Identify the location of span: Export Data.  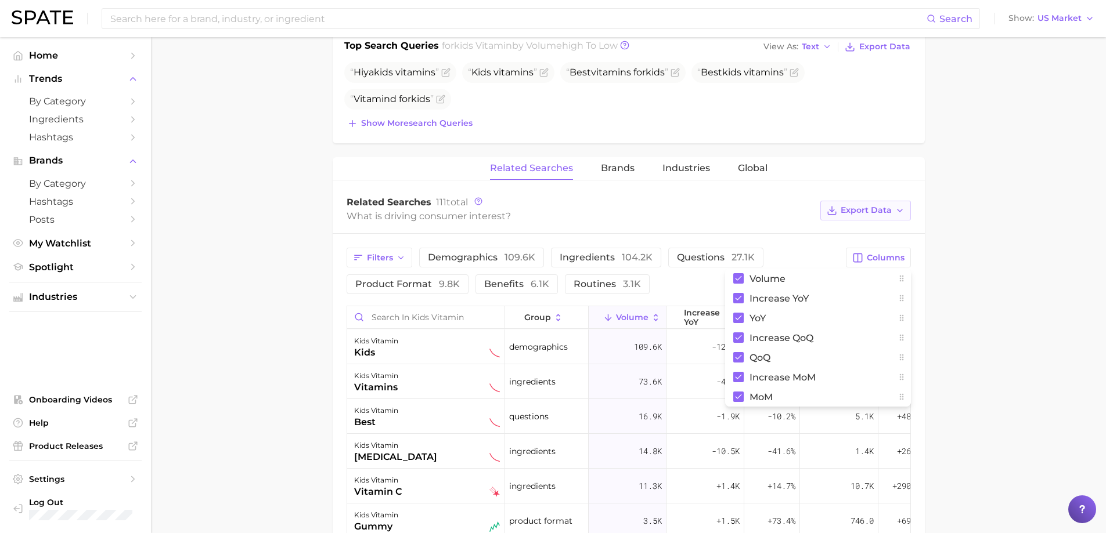
(866, 210).